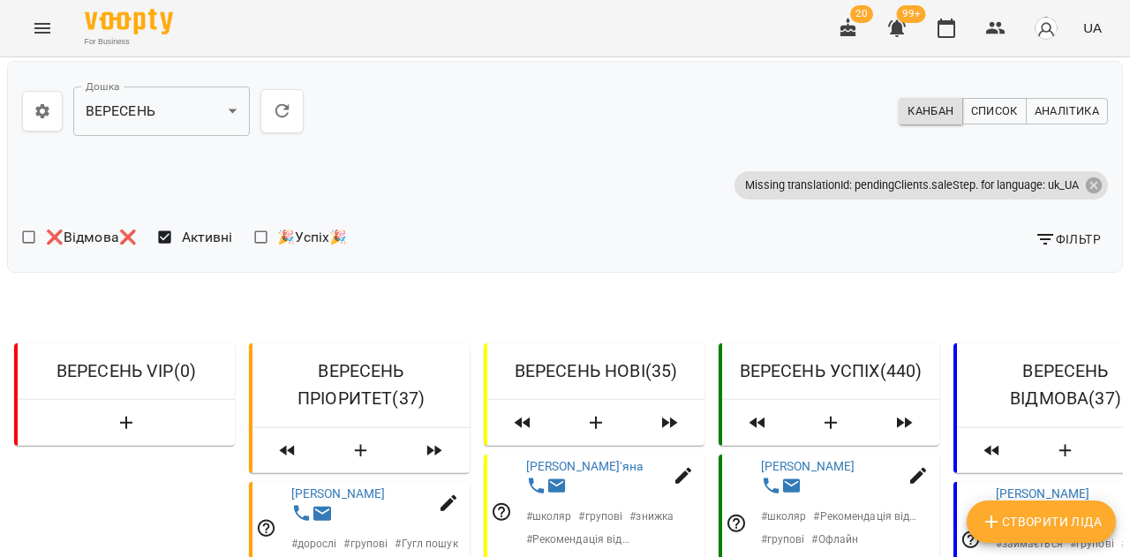  What do you see at coordinates (1047, 28) in the screenshot?
I see `img: avatar_s.png` at bounding box center [1047, 28].